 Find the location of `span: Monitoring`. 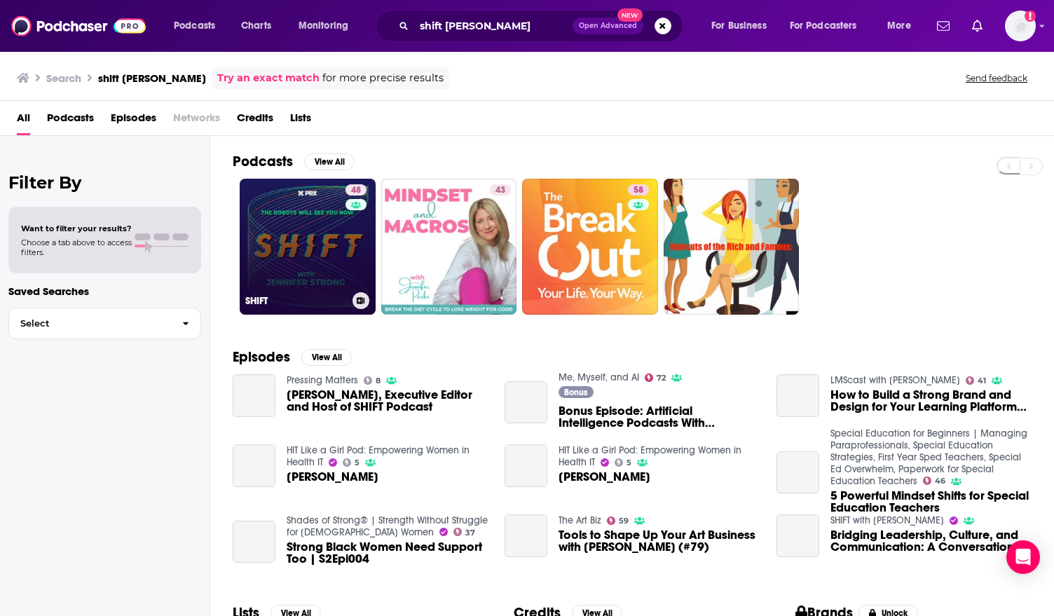

span: Monitoring is located at coordinates (323, 26).